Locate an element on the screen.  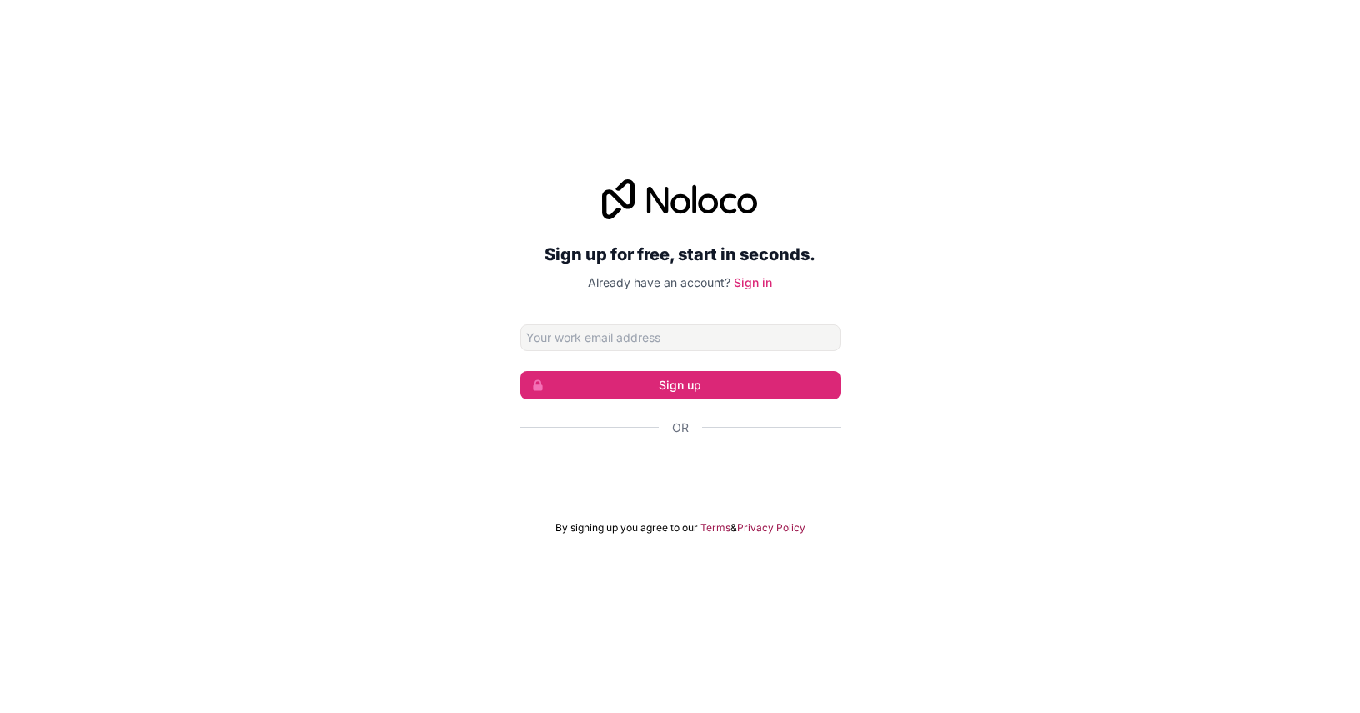
a: Terms is located at coordinates (715, 528).